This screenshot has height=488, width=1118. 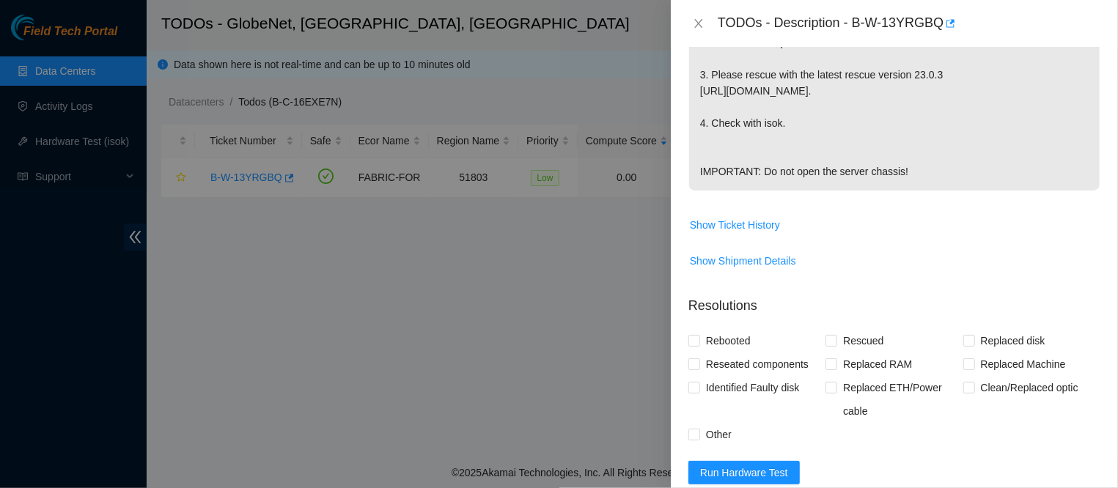 I want to click on span: Reseated components, so click(x=757, y=364).